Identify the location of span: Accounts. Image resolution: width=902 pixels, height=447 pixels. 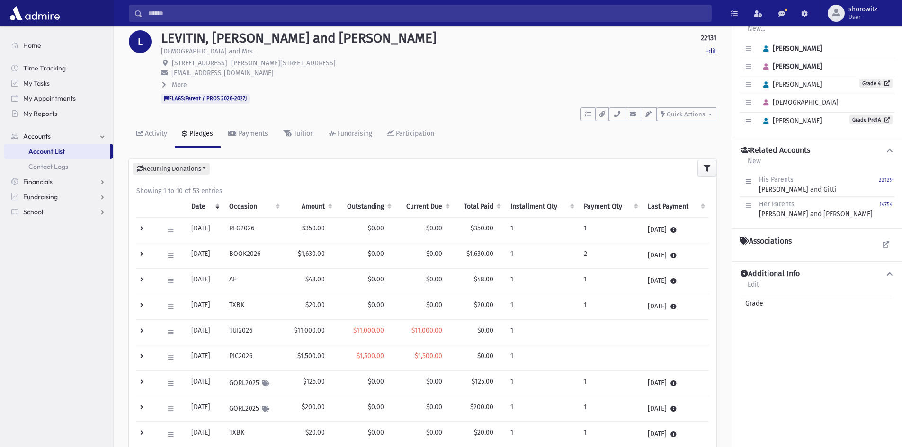
(37, 136).